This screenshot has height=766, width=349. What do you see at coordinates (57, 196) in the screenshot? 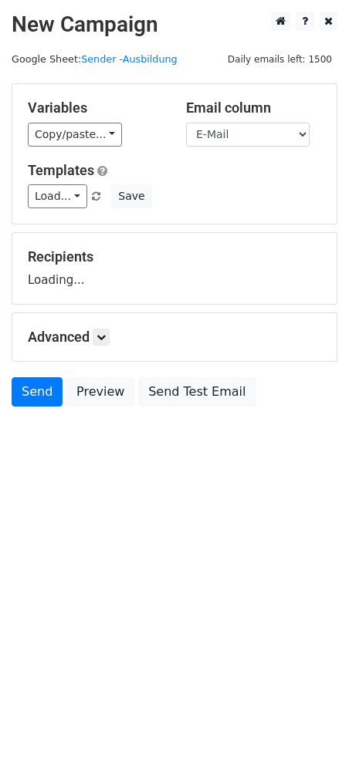
I see `a: Load...` at bounding box center [57, 196].